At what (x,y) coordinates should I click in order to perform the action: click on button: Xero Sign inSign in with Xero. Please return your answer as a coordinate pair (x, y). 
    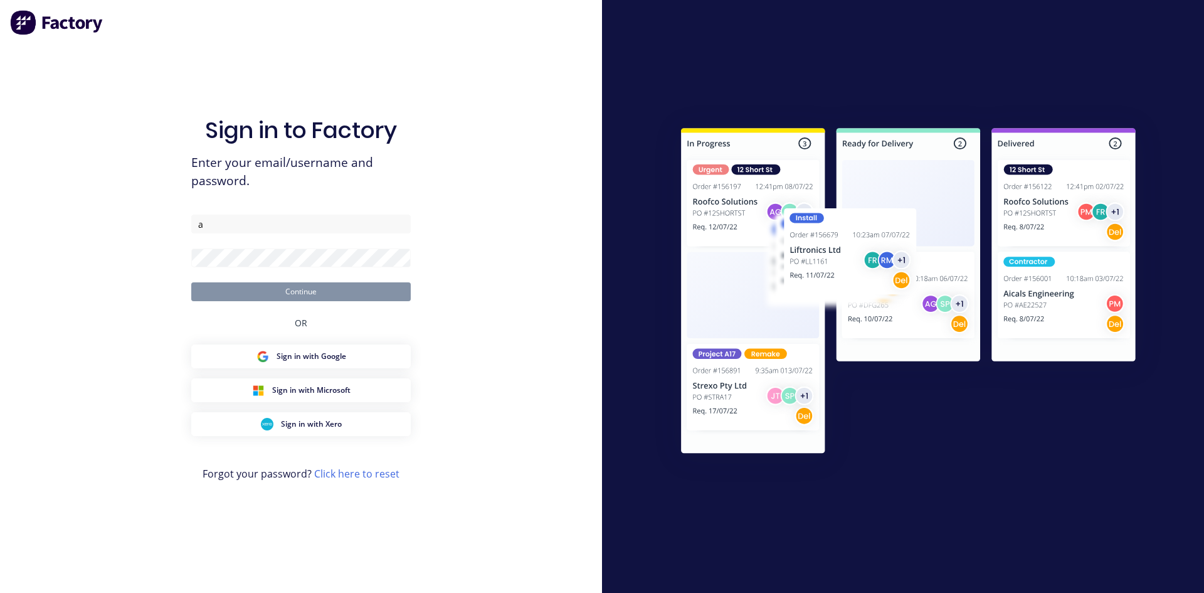
    Looking at the image, I should click on (301, 424).